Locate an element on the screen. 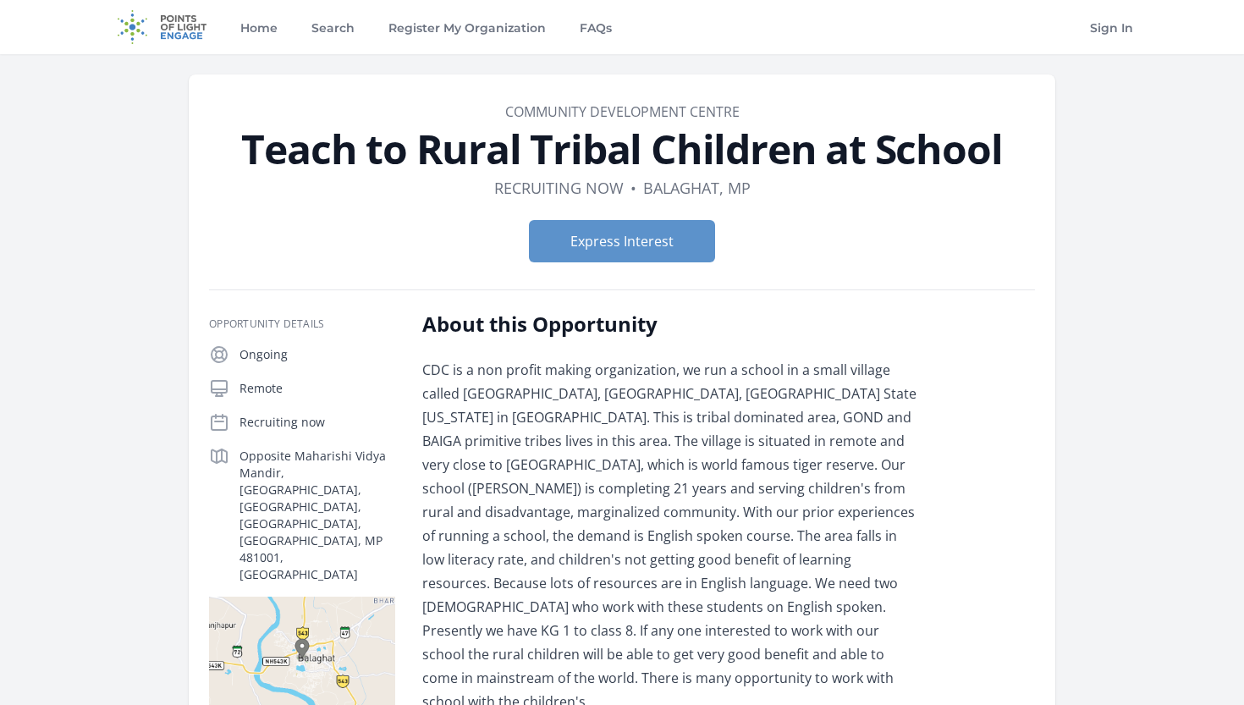  dd: Recruiting now is located at coordinates (559, 188).